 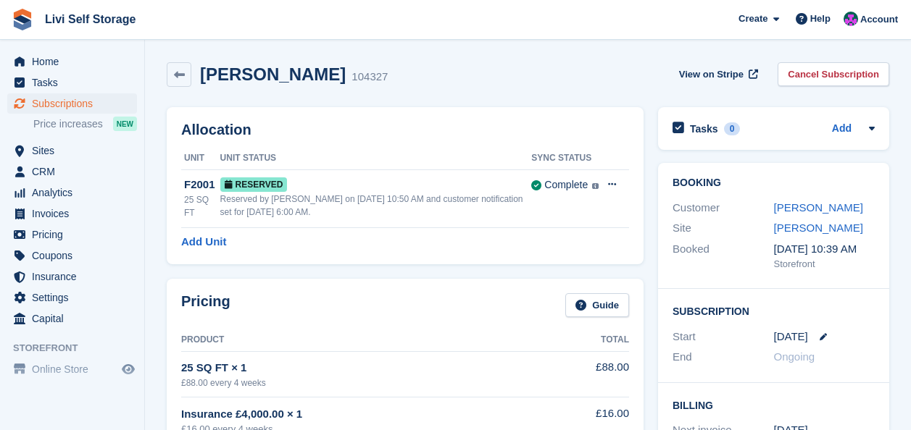 What do you see at coordinates (773, 405) in the screenshot?
I see `h2: Billing` at bounding box center [773, 405].